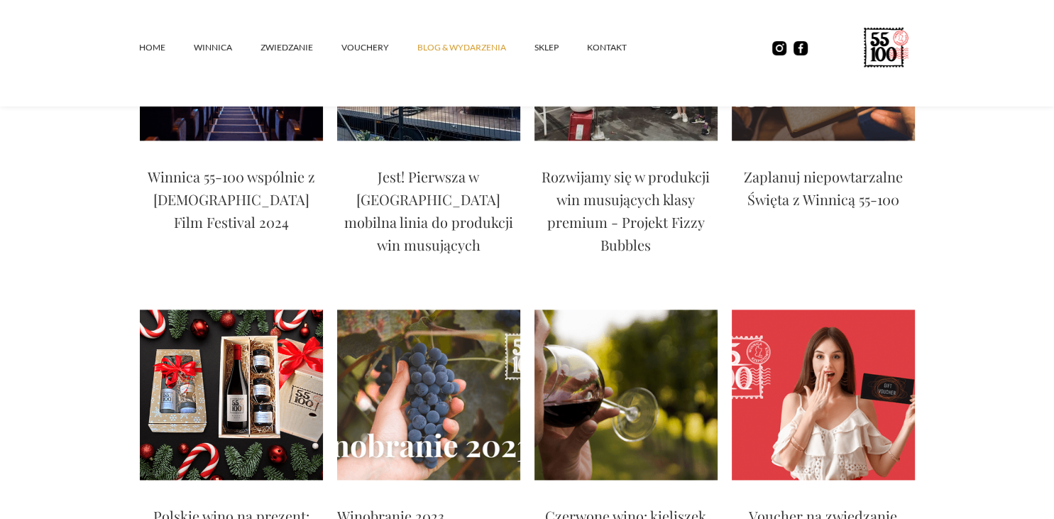  What do you see at coordinates (561, 48) in the screenshot?
I see `a: SKLEP` at bounding box center [561, 48].